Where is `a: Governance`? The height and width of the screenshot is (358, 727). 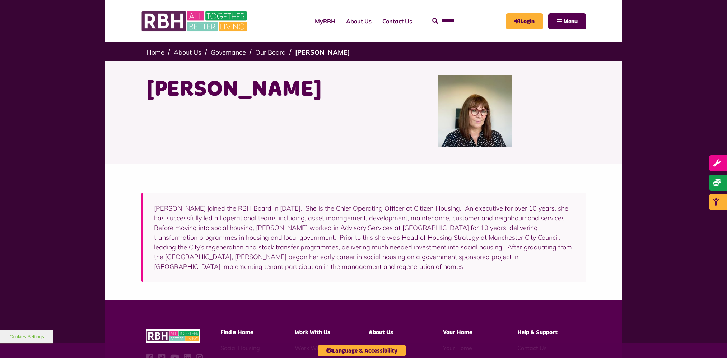
a: Governance is located at coordinates (228, 52).